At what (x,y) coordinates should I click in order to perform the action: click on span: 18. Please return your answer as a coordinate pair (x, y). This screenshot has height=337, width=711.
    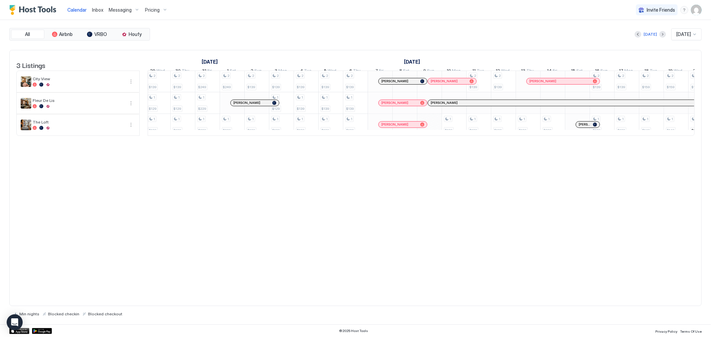
    Looking at the image, I should click on (646, 71).